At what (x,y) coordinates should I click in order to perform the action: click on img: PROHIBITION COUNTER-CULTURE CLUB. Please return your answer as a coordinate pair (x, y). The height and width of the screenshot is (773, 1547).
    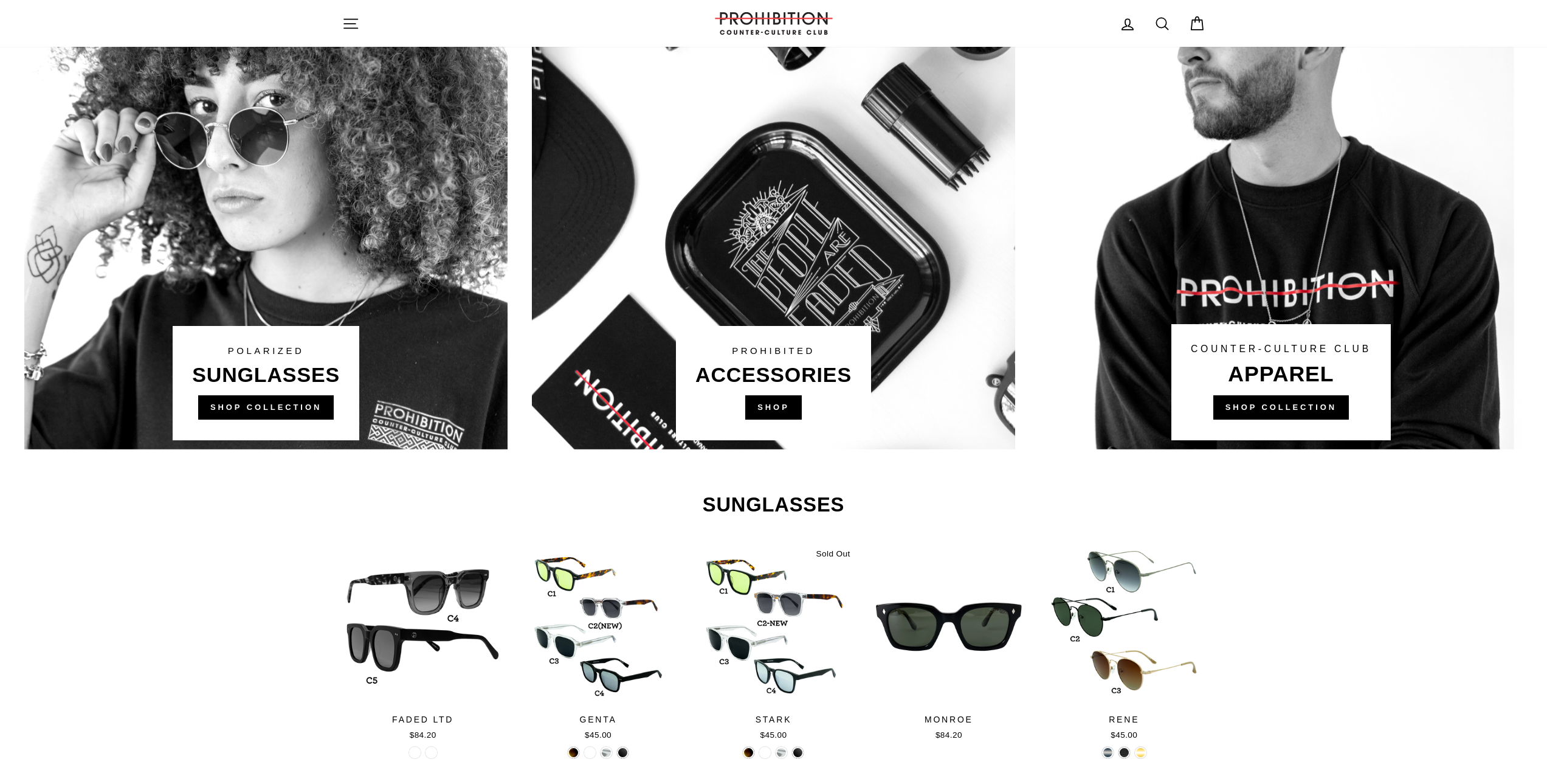
    Looking at the image, I should click on (774, 23).